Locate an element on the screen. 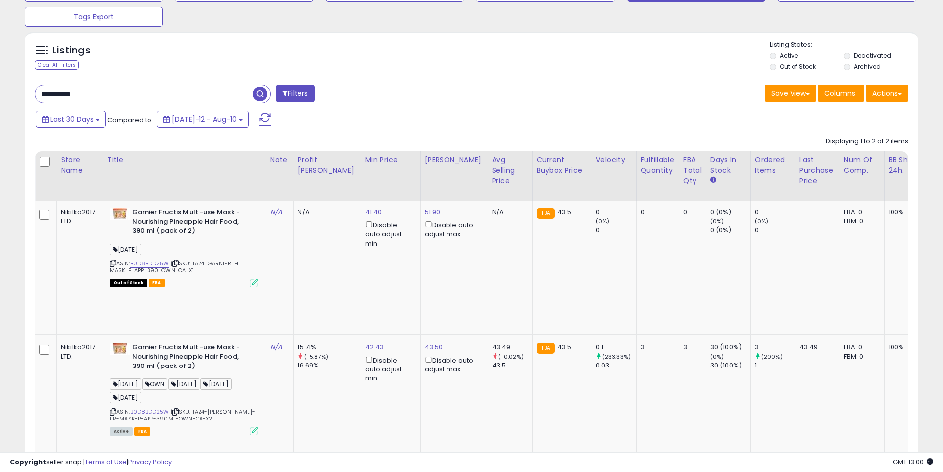  button: Save View is located at coordinates (791, 93).